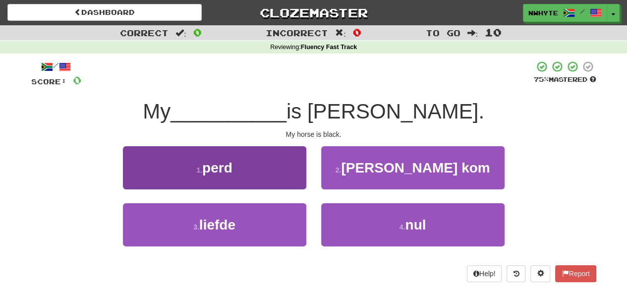  I want to click on small: 3 ., so click(196, 227).